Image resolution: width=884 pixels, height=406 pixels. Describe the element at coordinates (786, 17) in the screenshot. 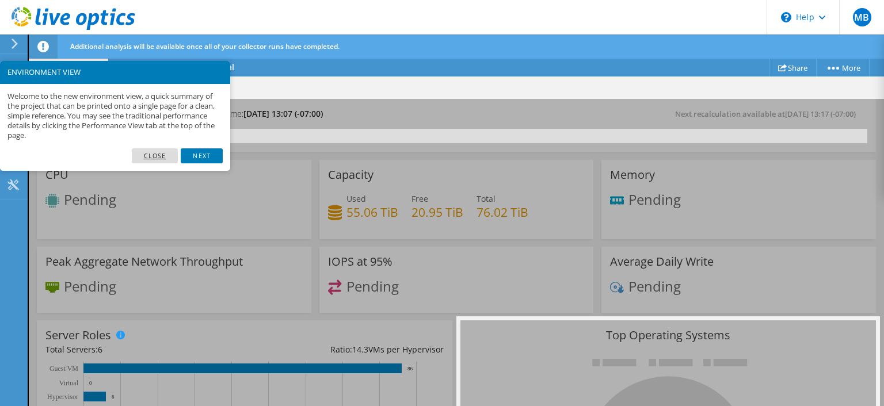

I see `svg: \n` at that location.